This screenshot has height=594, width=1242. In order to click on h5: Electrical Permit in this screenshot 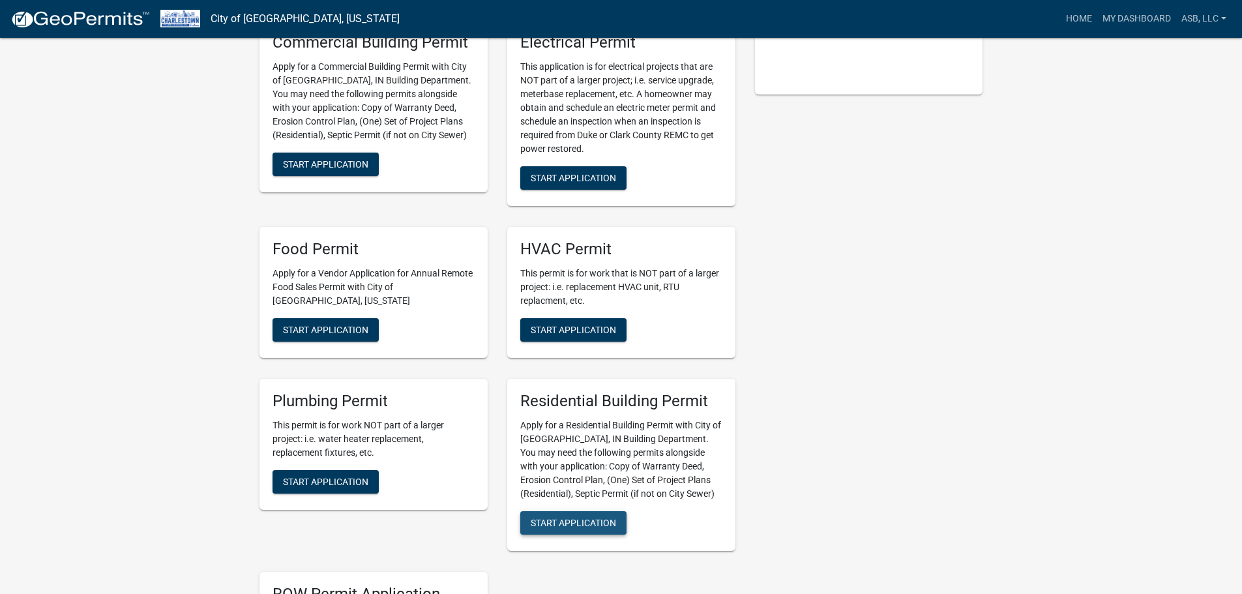, I will do `click(621, 42)`.